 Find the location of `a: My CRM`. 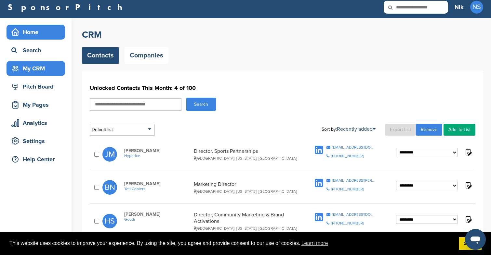

a: My CRM is located at coordinates (36, 69).